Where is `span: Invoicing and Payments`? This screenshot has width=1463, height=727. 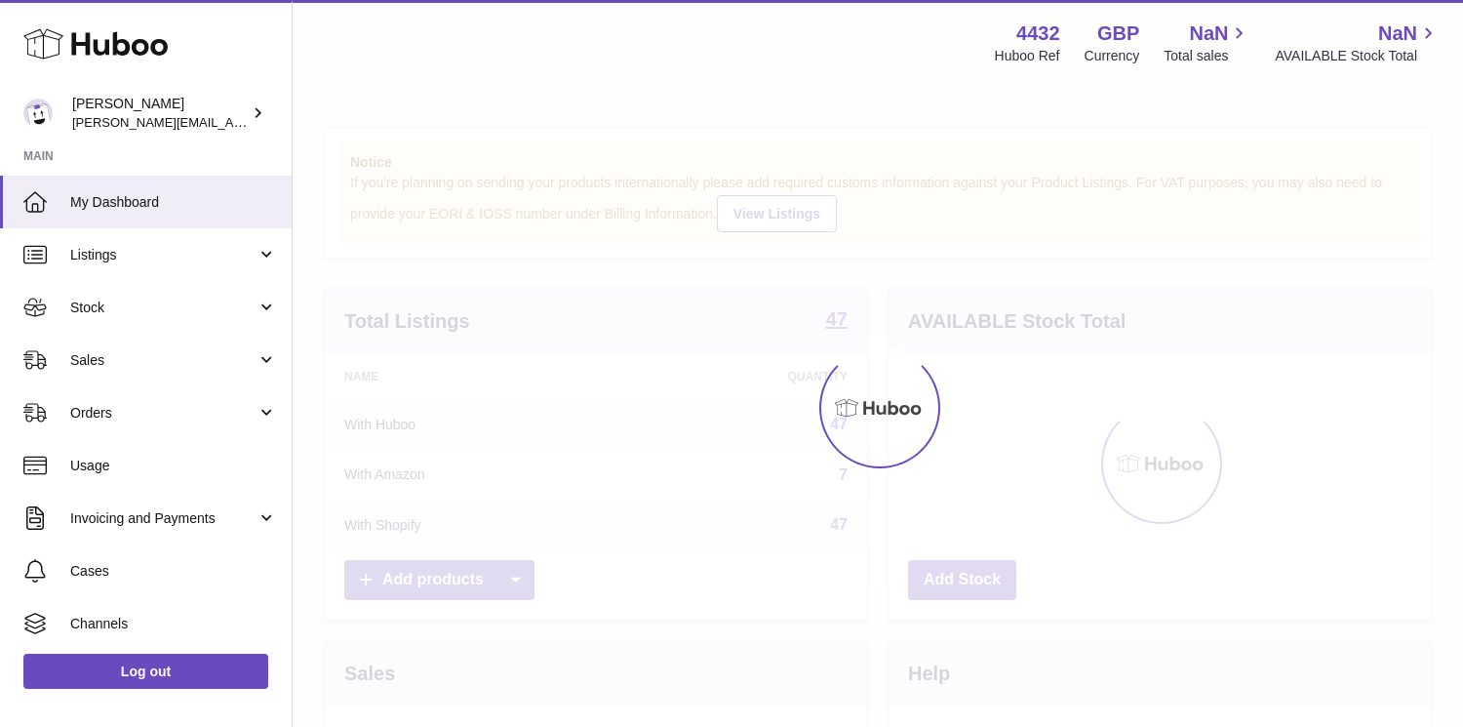 span: Invoicing and Payments is located at coordinates (163, 518).